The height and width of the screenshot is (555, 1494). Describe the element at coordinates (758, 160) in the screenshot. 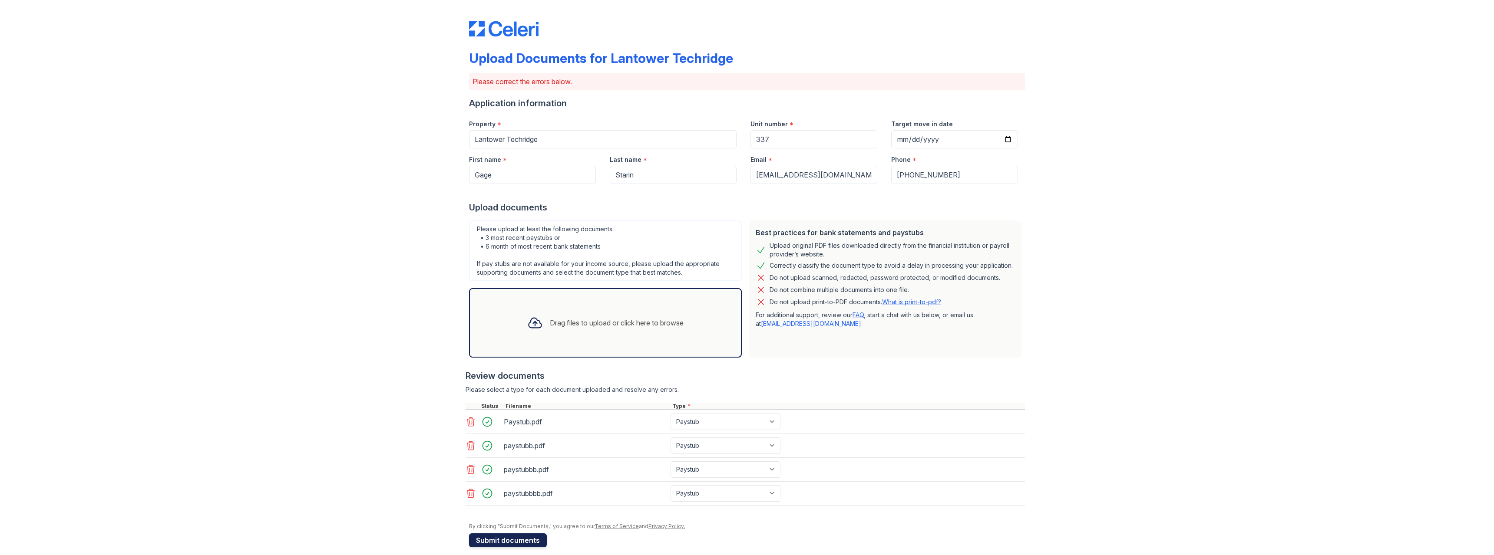

I see `label: Email` at that location.